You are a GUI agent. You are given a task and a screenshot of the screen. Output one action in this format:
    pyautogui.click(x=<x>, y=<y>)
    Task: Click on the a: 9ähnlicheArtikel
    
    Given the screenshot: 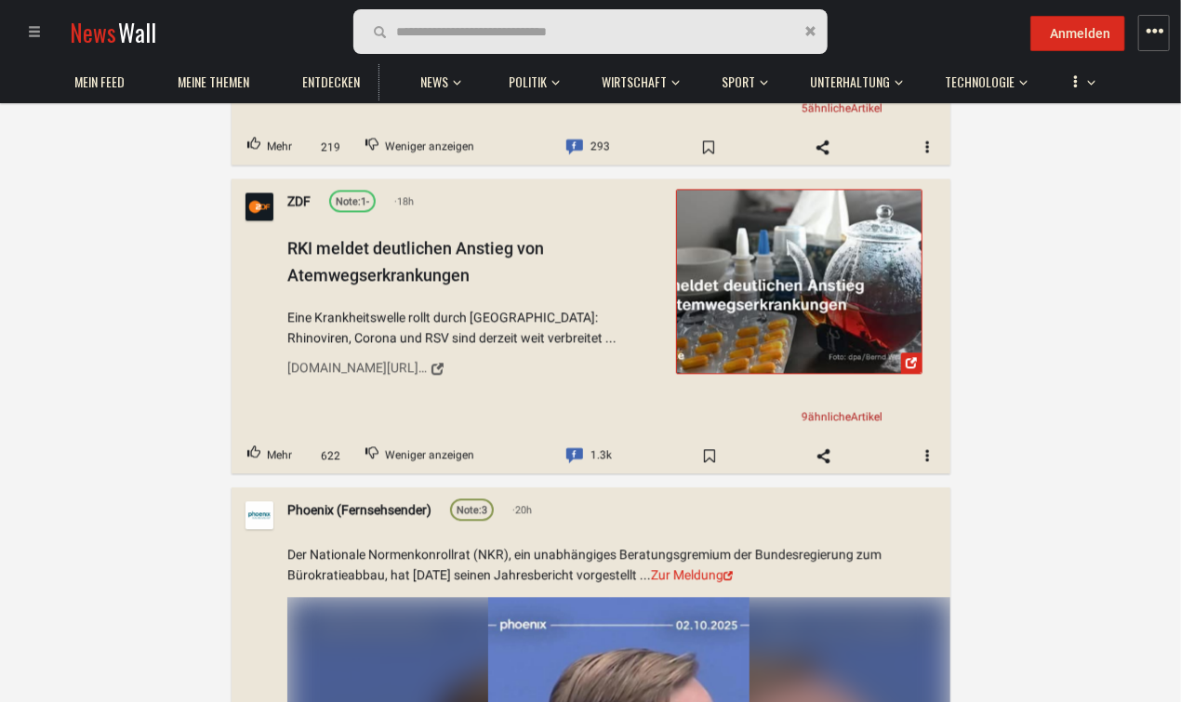 What is the action you would take?
    pyautogui.click(x=842, y=417)
    